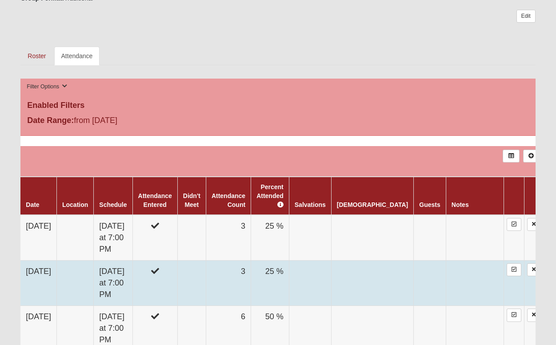  What do you see at coordinates (531, 156) in the screenshot?
I see `a: Alt+N` at bounding box center [531, 156].